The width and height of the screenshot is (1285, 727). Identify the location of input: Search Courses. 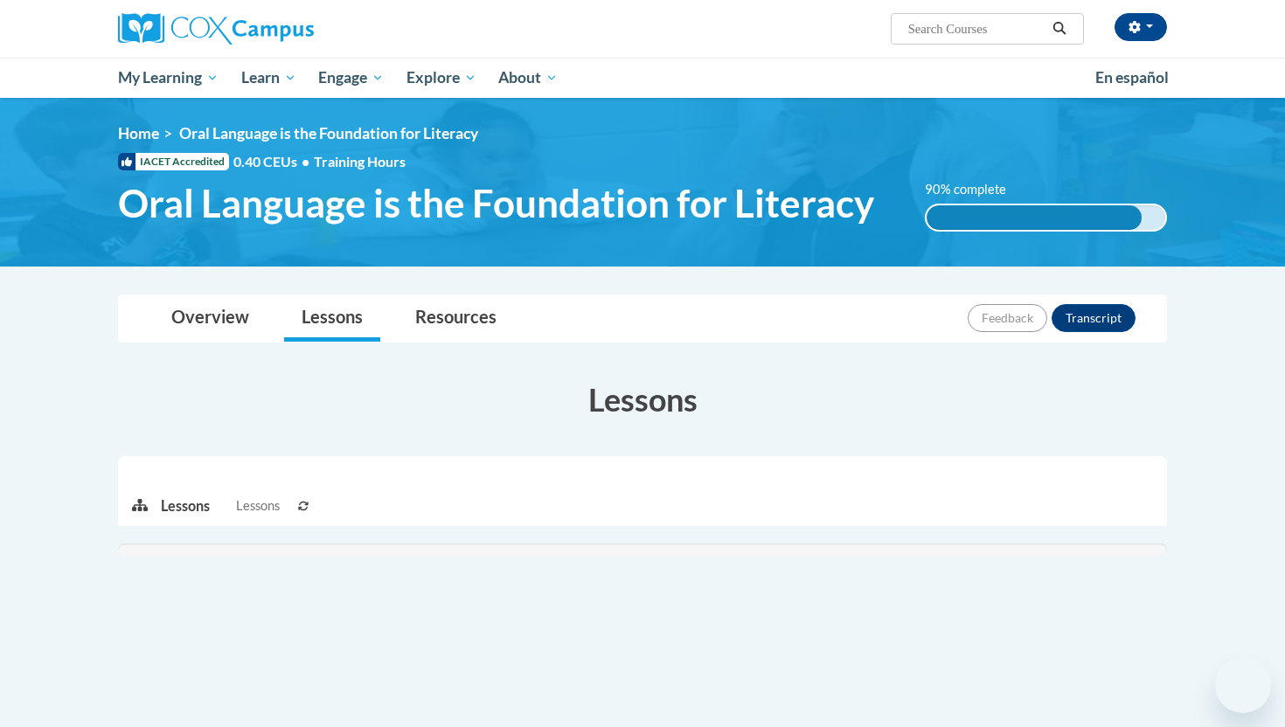
(976, 29).